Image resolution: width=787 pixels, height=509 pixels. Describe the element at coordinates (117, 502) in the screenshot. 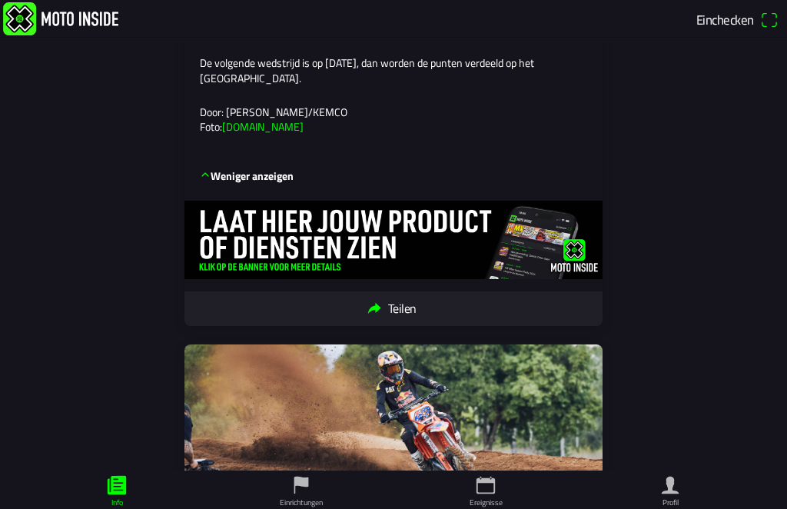

I see `ion-label: Info` at that location.